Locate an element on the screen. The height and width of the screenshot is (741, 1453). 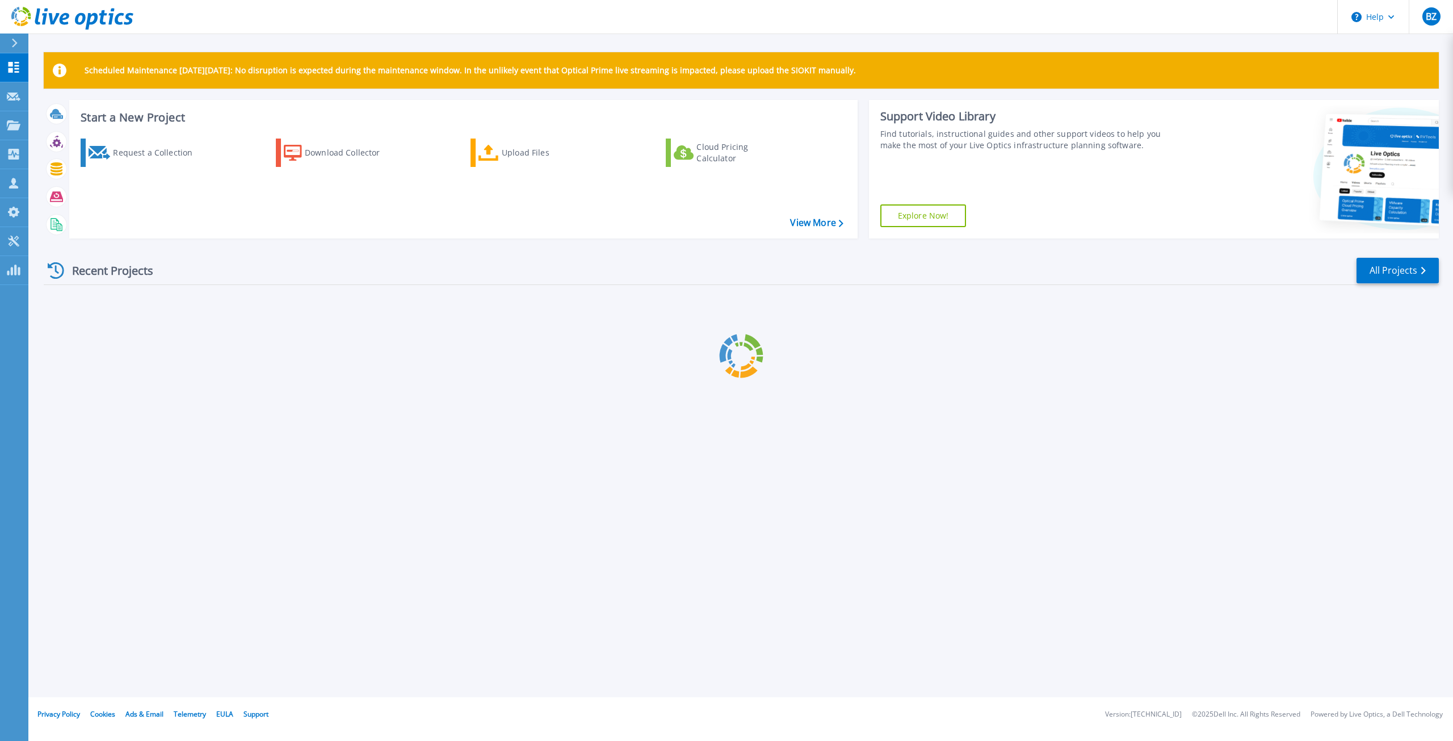
a: All Projects is located at coordinates (1397, 270).